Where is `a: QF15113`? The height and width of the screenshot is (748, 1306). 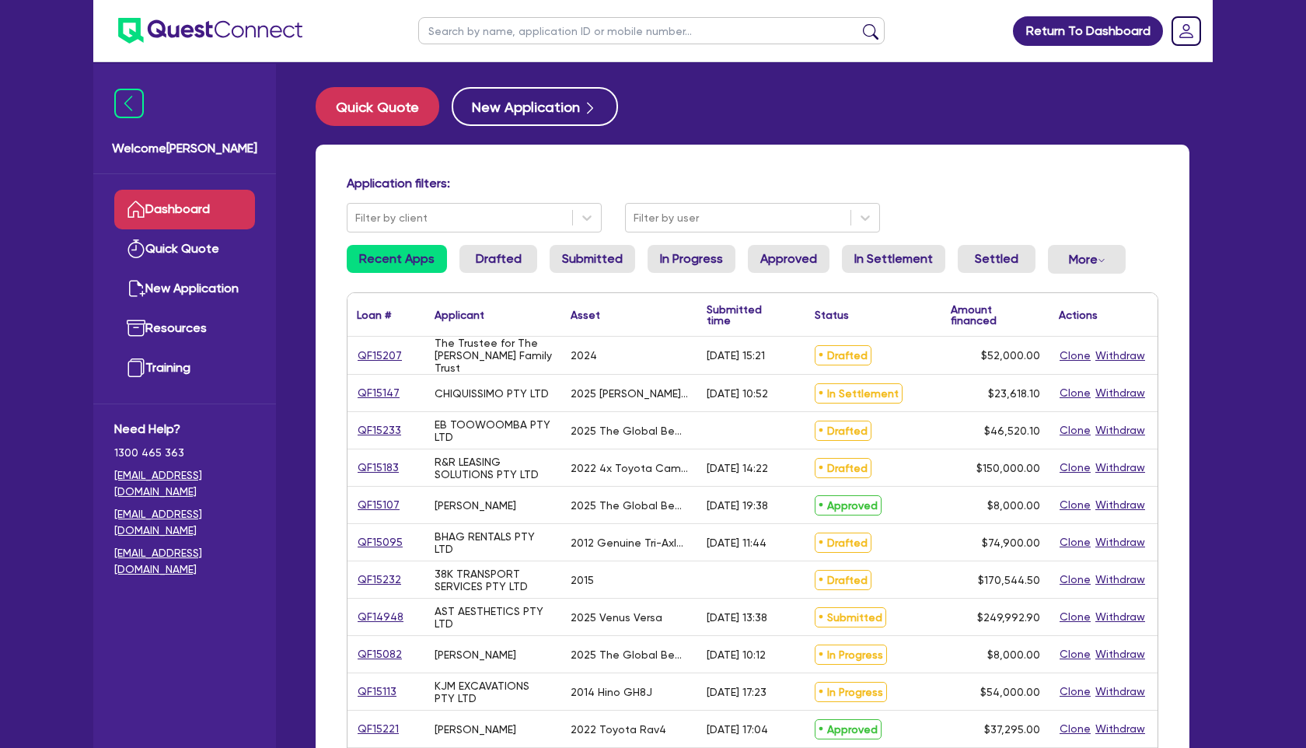
a: QF15113 is located at coordinates (377, 691).